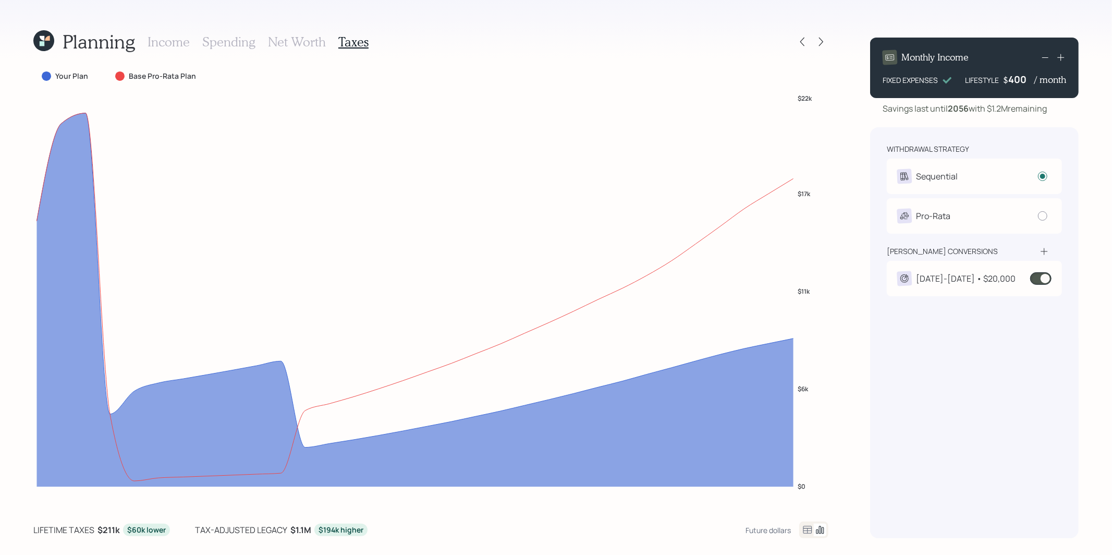 The width and height of the screenshot is (1112, 555). I want to click on tspan: $6k, so click(803, 388).